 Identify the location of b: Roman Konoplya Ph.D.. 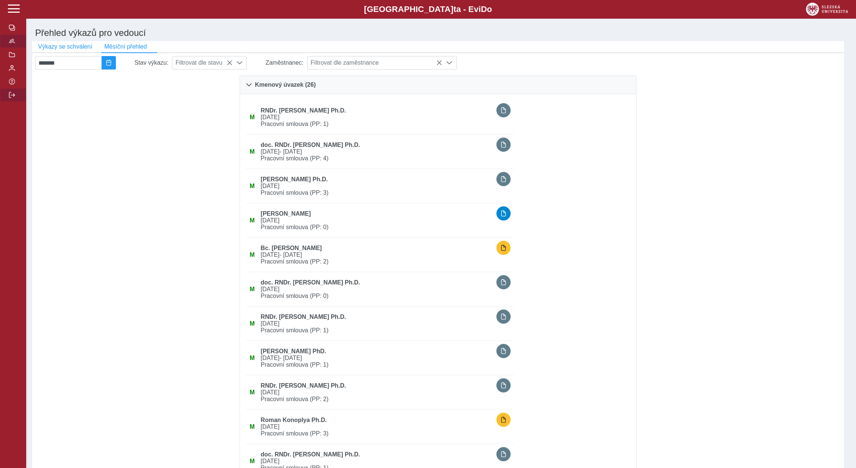
(293, 420).